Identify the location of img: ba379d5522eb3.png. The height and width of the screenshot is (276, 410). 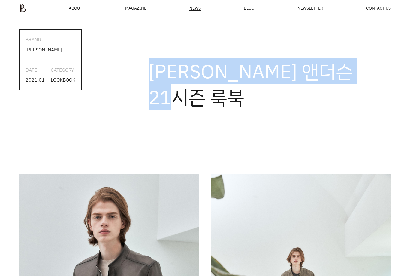
(23, 8).